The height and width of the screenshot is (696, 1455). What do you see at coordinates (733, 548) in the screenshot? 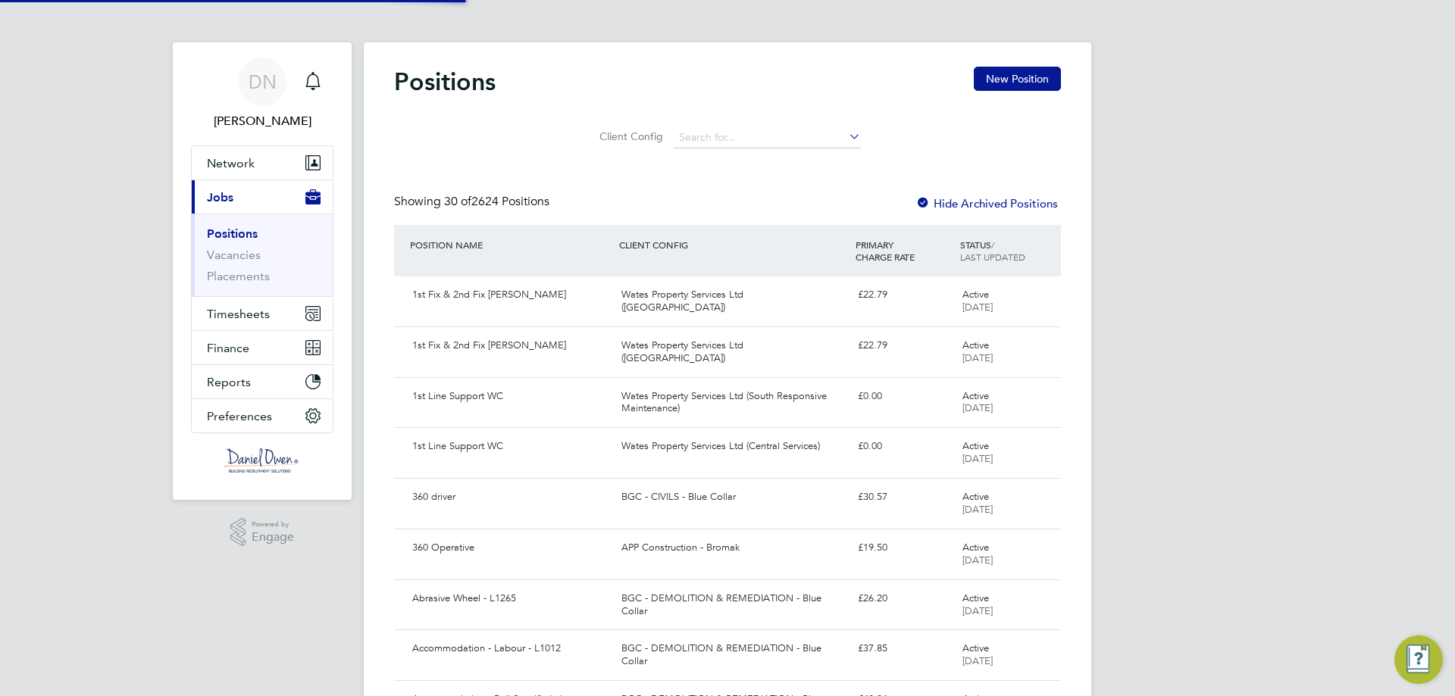
I see `div: APP Construction - Bromak` at bounding box center [733, 548].